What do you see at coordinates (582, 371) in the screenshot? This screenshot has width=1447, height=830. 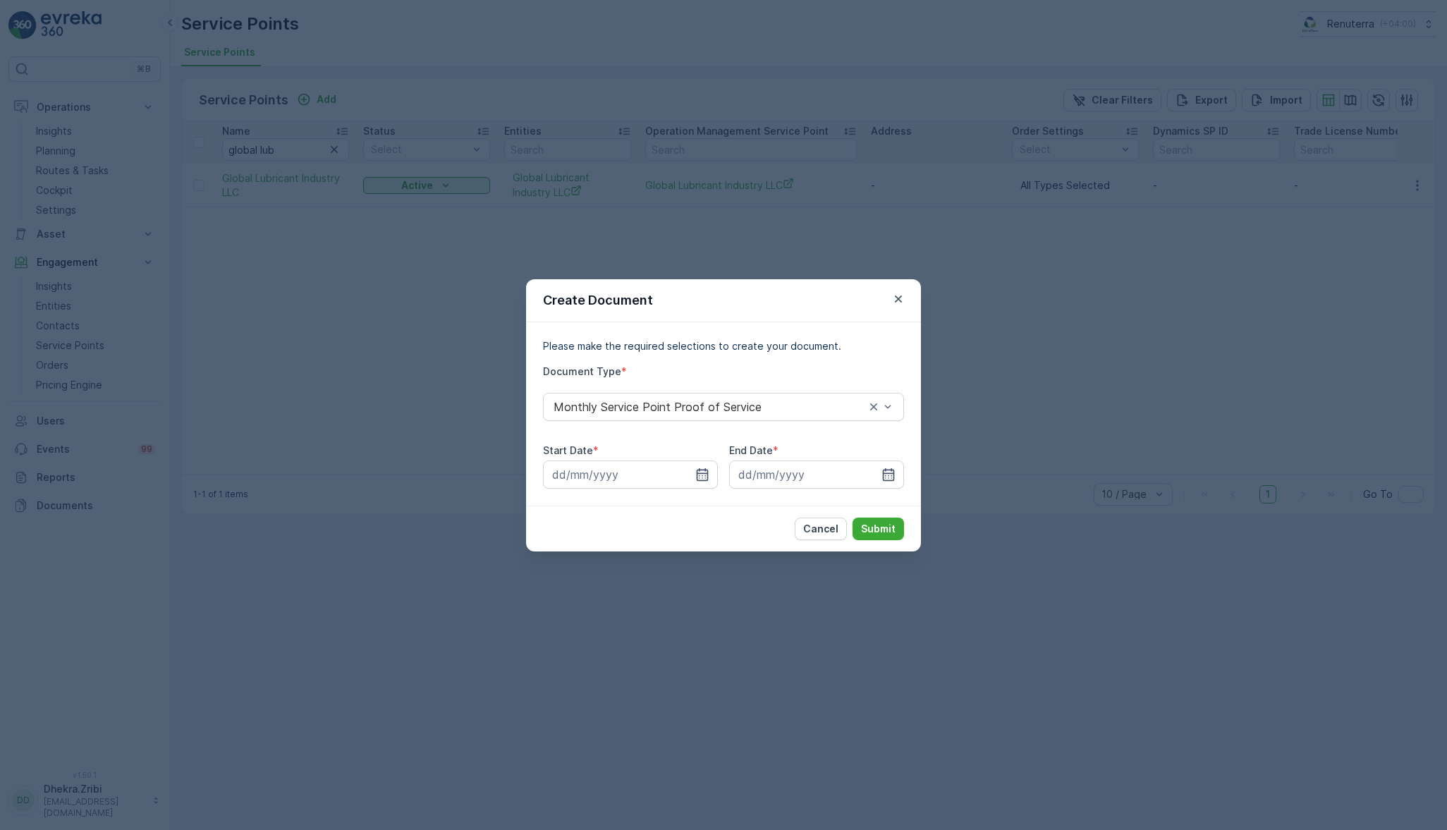 I see `label: Document Type` at bounding box center [582, 371].